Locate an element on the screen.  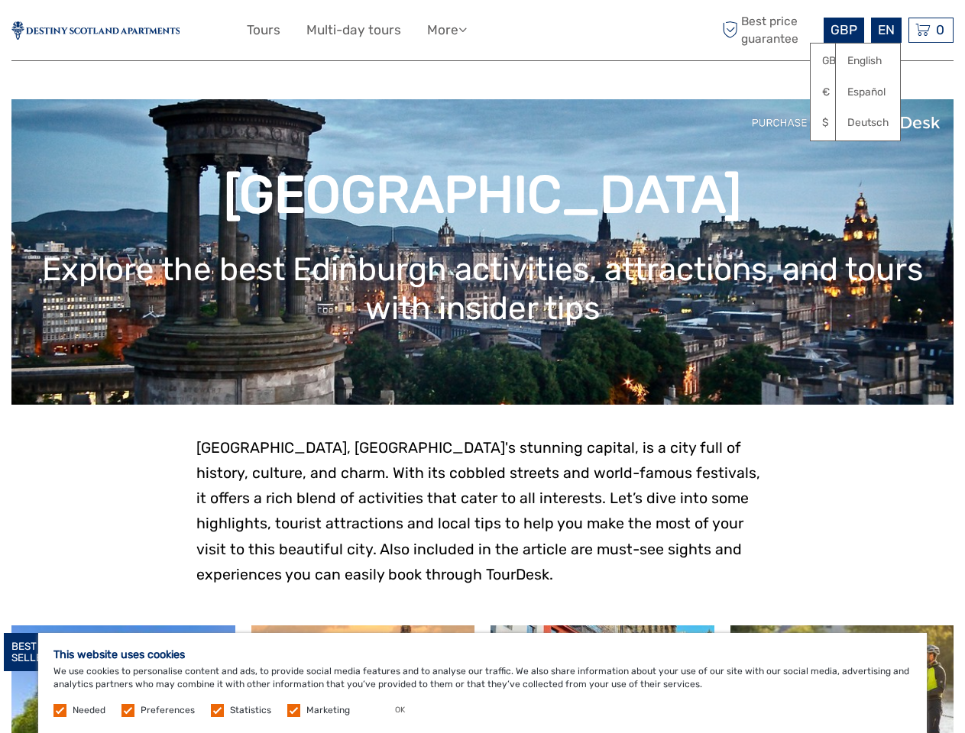
span: 0 is located at coordinates (940, 30).